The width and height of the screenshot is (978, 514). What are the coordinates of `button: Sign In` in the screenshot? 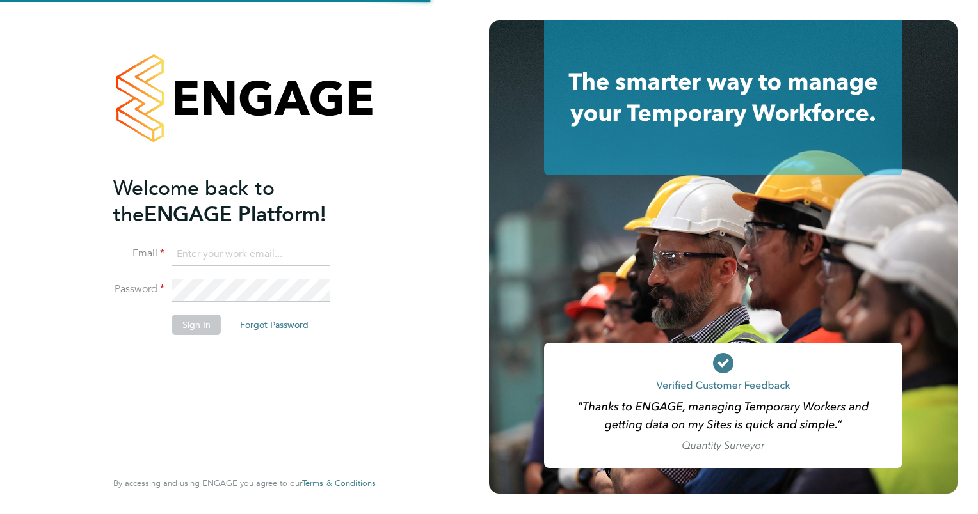 It's located at (196, 325).